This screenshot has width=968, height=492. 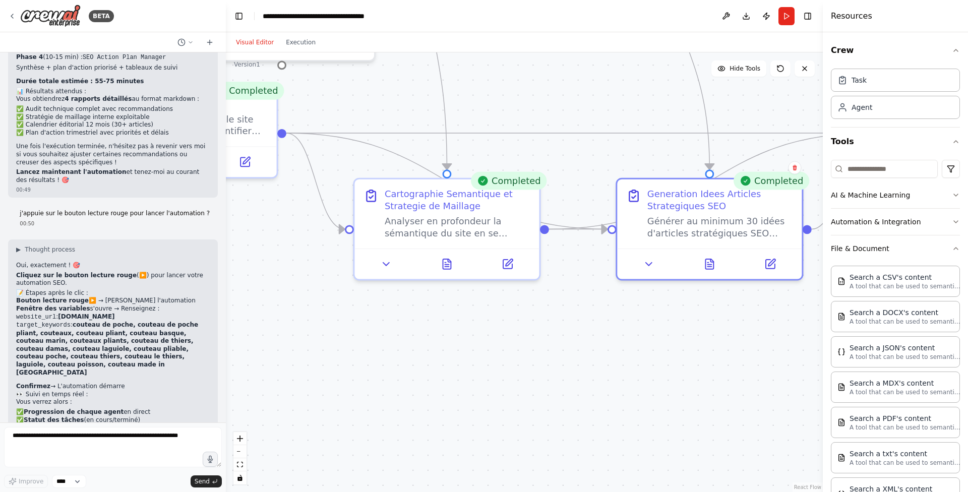 I want to click on div: Search a txt's content, so click(x=905, y=454).